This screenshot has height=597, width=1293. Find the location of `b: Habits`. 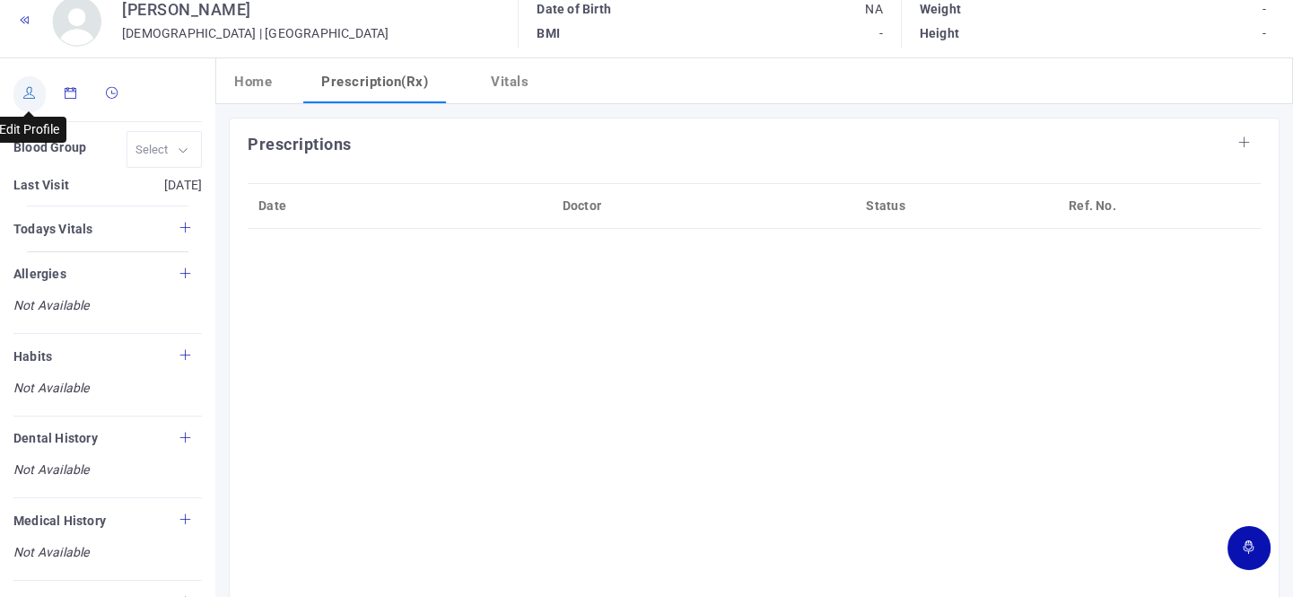

b: Habits is located at coordinates (32, 356).